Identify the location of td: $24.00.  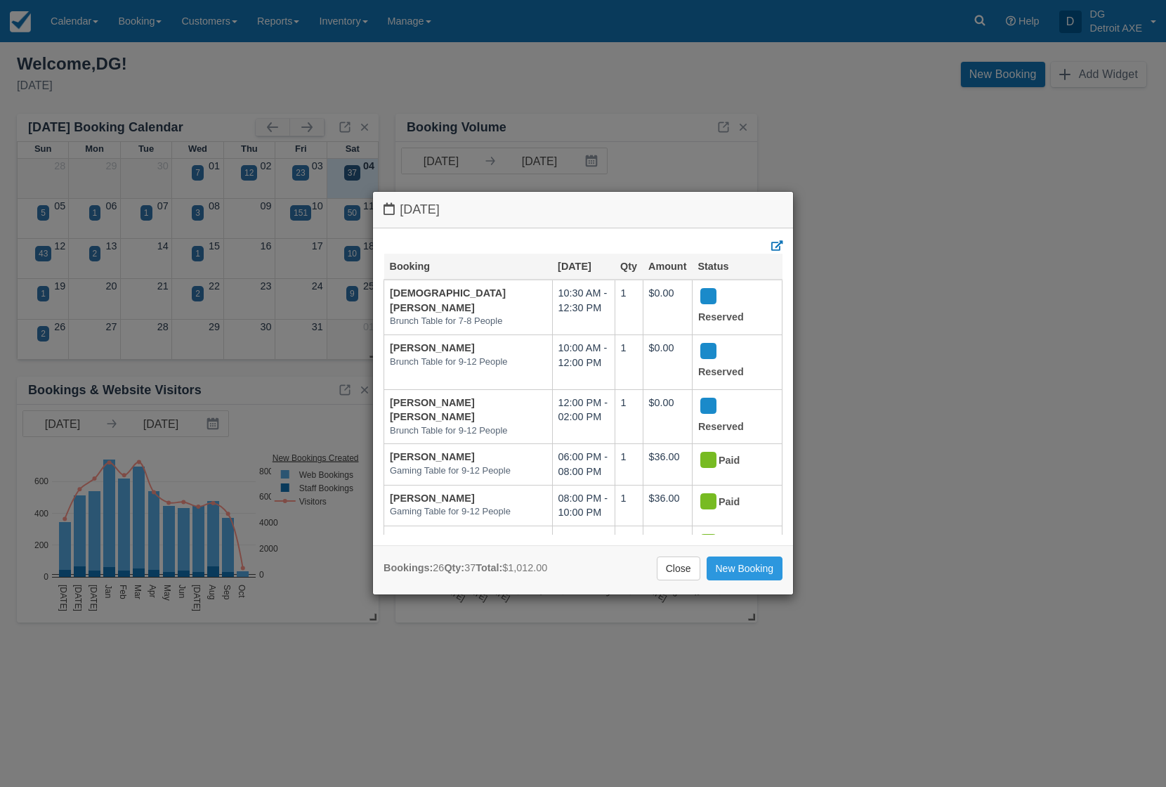
(667, 546).